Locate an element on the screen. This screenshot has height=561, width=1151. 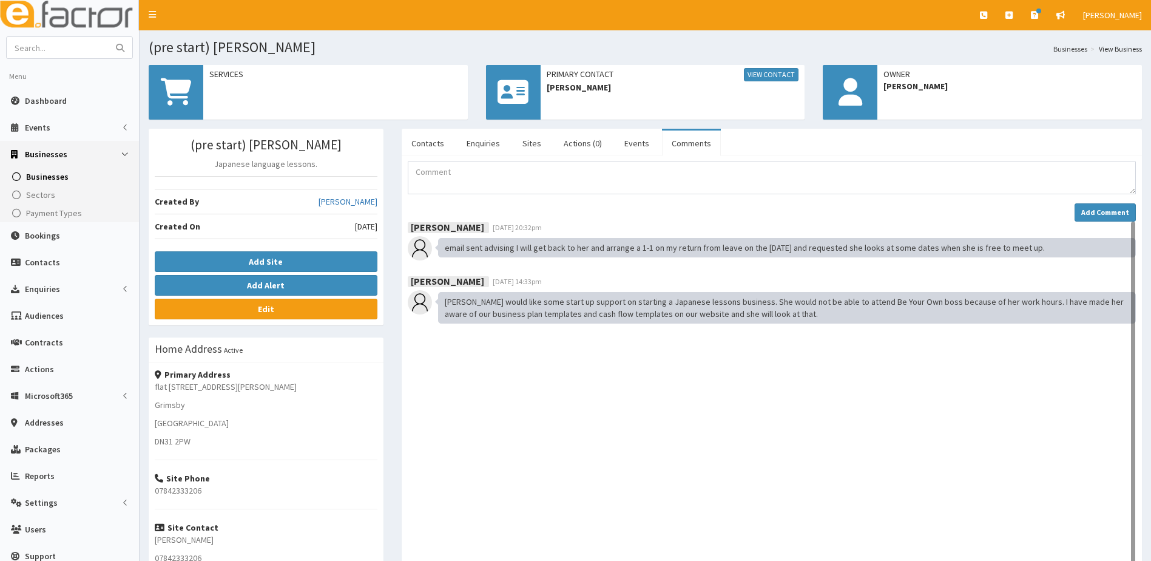
b: Add Alert is located at coordinates (266, 285).